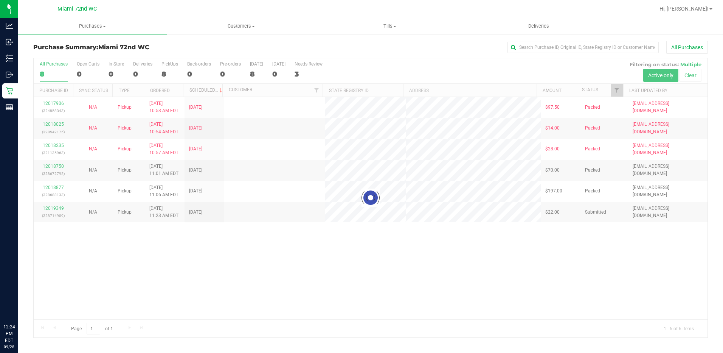 The height and width of the screenshot is (353, 723). What do you see at coordinates (9, 58) in the screenshot?
I see `inline-svg: Inventory` at bounding box center [9, 58].